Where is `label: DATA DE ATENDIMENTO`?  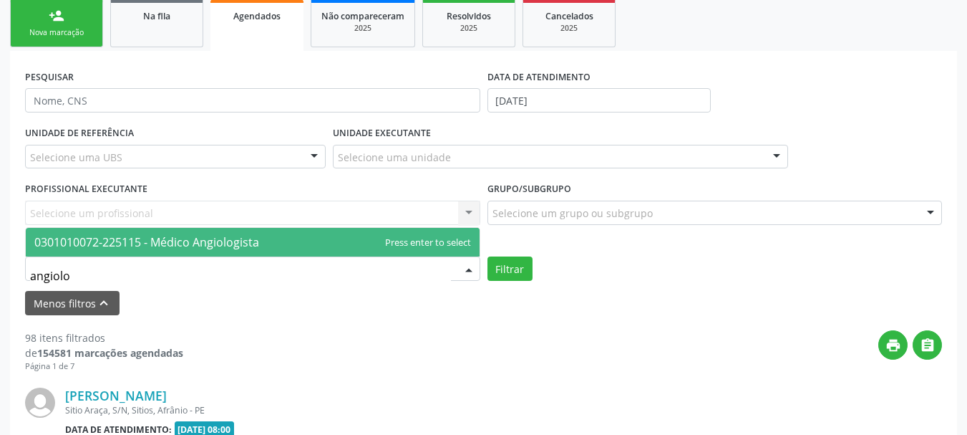 label: DATA DE ATENDIMENTO is located at coordinates (539, 77).